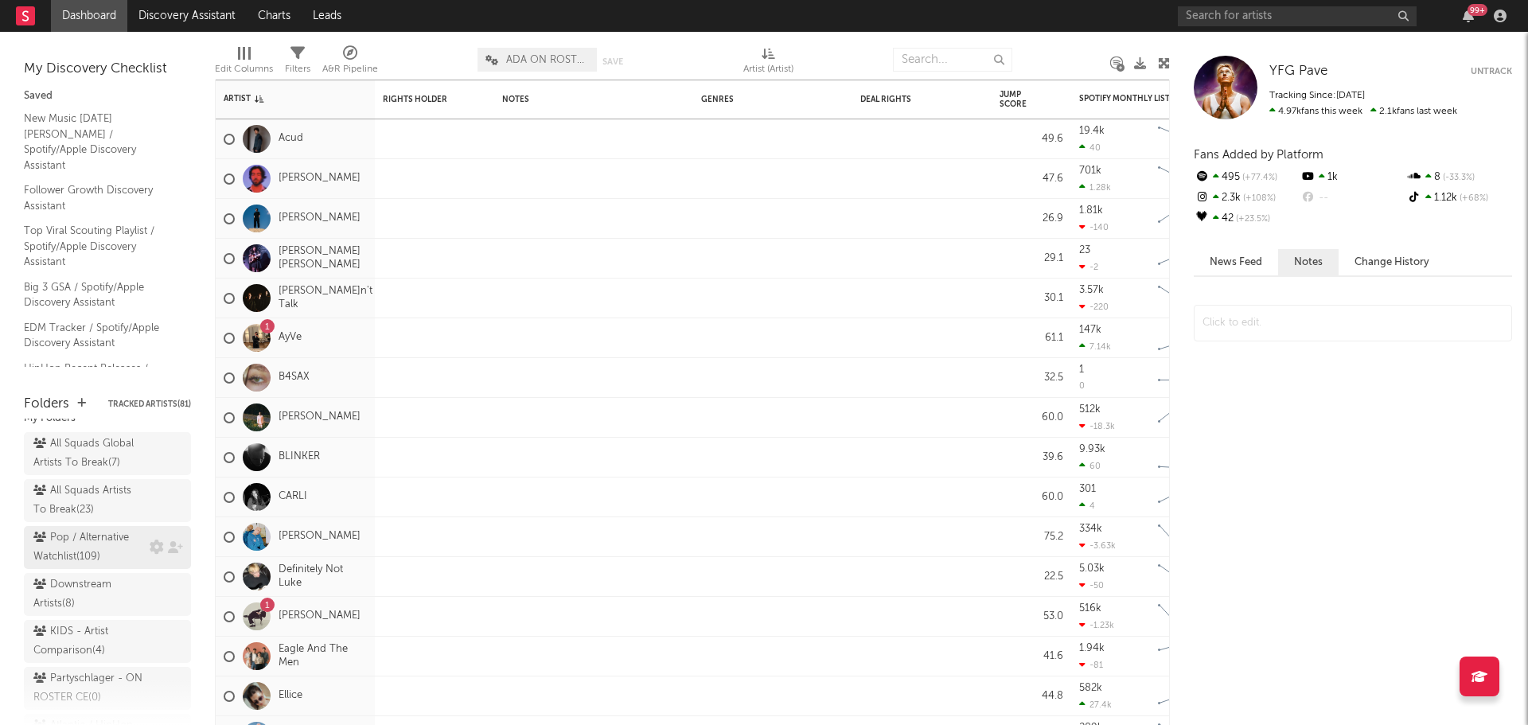  Describe the element at coordinates (1088, 267) in the screenshot. I see `div: -2` at that location.